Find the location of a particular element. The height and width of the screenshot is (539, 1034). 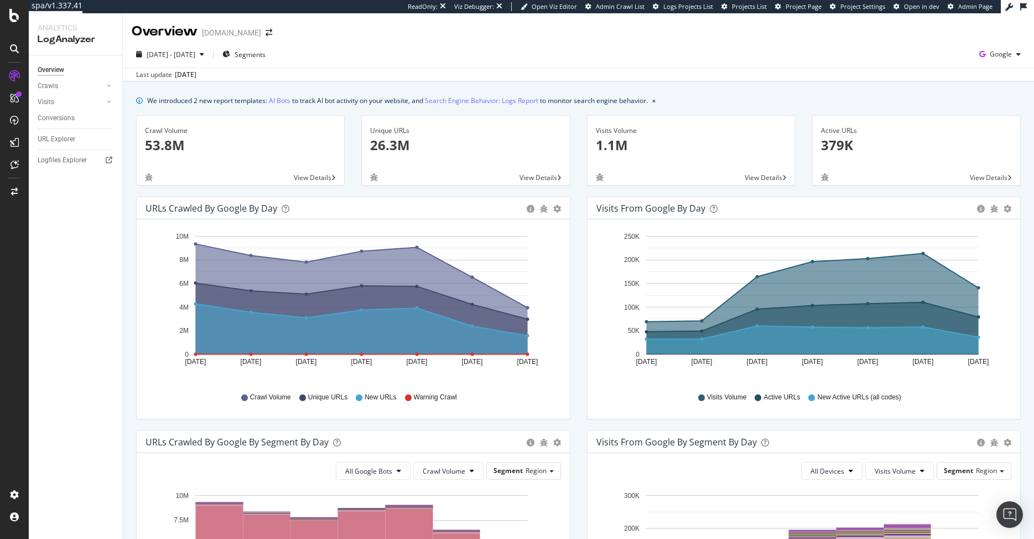

div: Viz Debugger: is located at coordinates (474, 7).